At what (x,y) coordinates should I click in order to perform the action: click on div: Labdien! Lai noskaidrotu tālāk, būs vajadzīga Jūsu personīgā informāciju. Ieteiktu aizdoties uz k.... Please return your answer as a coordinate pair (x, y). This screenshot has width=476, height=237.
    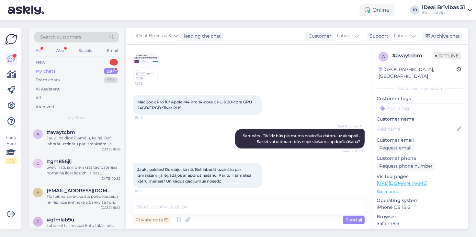
    Looking at the image, I should click on (84, 228).